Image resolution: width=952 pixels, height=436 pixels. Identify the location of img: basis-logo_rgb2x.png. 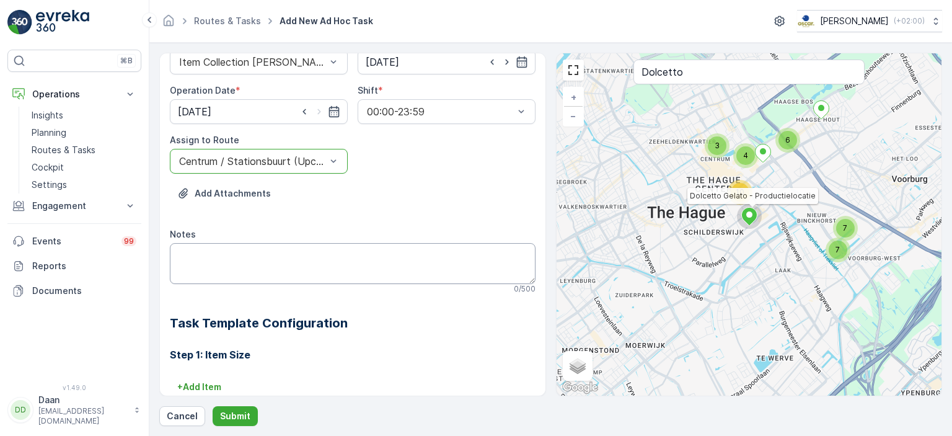
(806, 21).